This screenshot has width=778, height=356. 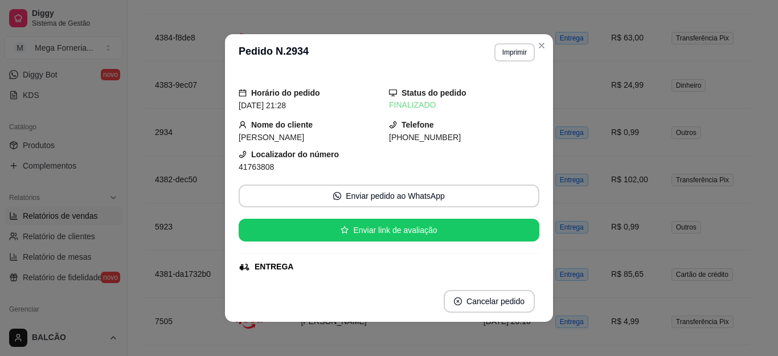 I want to click on span: star, so click(x=344, y=230).